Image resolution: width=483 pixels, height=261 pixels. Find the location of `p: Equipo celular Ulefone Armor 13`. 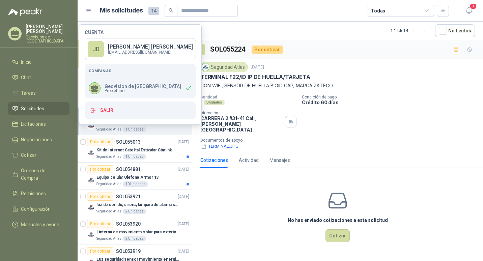

p: Equipo celular Ulefone Armor 13 is located at coordinates (127, 177).